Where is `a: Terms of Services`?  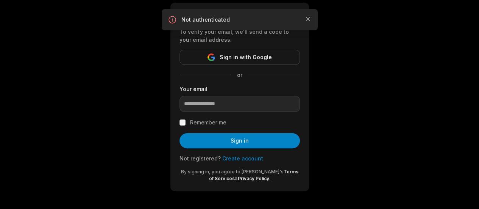 a: Terms of Services is located at coordinates (254, 175).